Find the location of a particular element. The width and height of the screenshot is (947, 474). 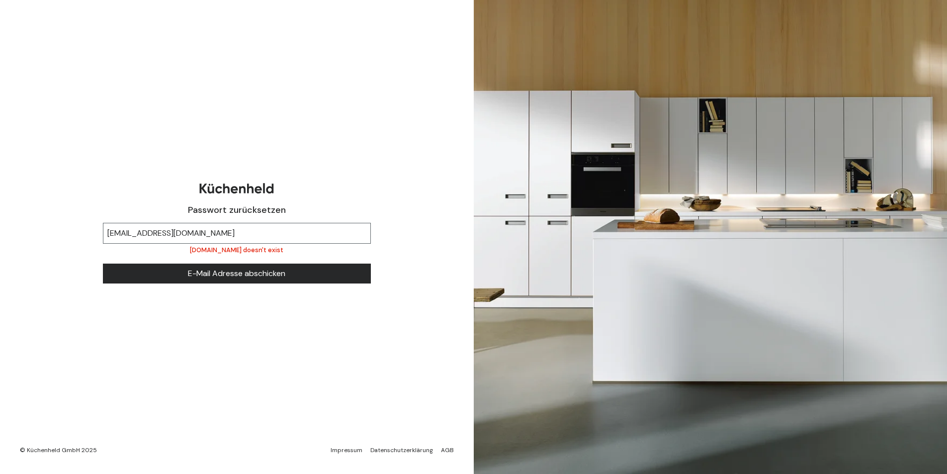

input: Geben Sie bitte Ihre E-Mail Adresse ein is located at coordinates (237, 233).